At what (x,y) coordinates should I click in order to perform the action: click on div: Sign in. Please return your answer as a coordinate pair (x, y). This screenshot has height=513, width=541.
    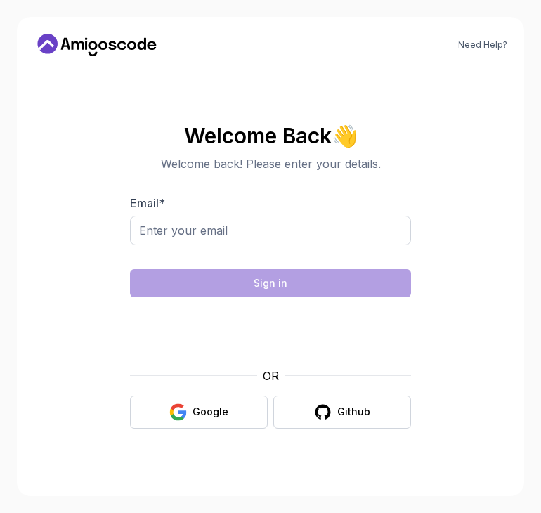
    Looking at the image, I should click on (271, 283).